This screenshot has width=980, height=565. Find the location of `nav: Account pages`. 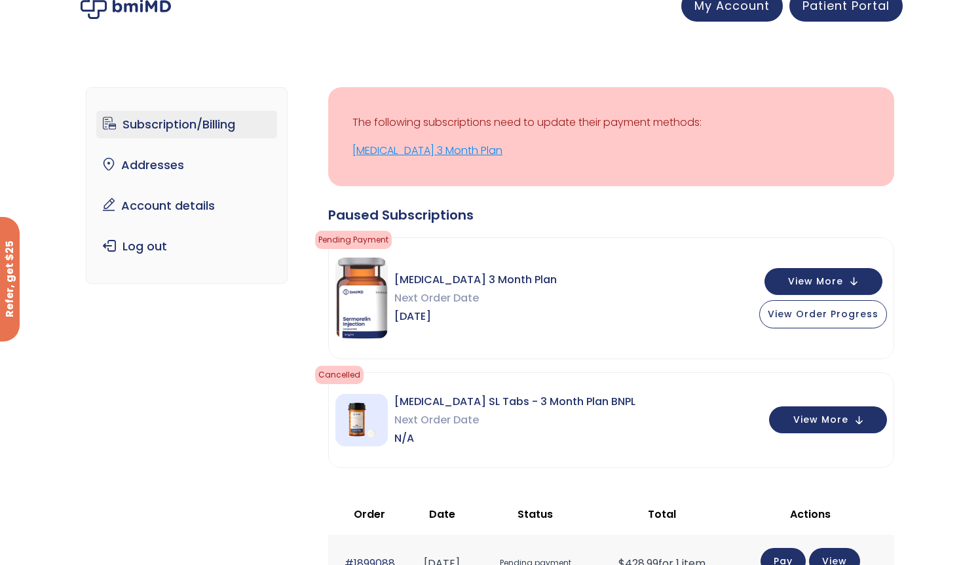

nav: Account pages is located at coordinates (187, 185).